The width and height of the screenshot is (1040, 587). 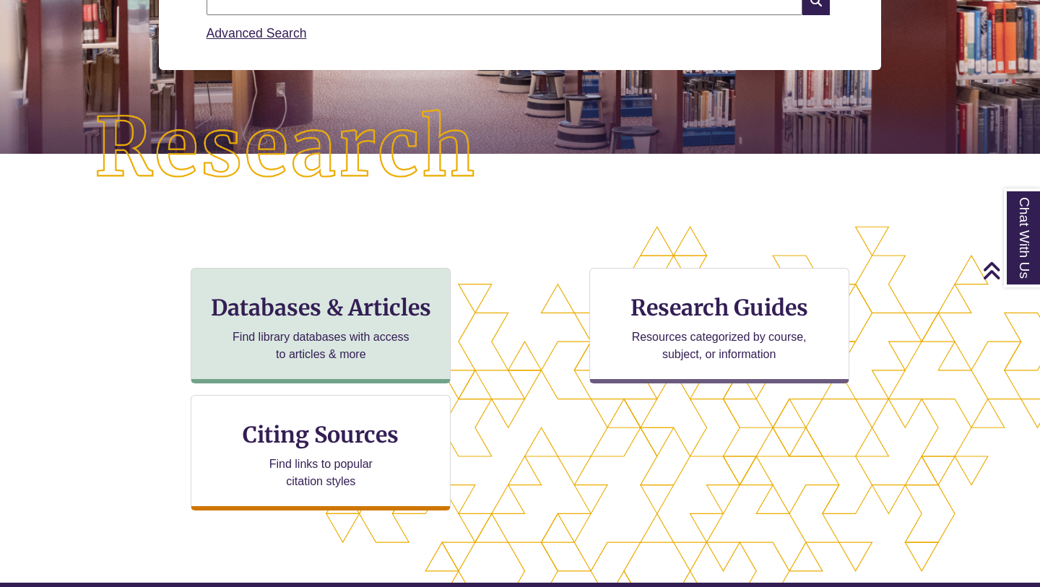 I want to click on a: Advanced Search, so click(x=256, y=33).